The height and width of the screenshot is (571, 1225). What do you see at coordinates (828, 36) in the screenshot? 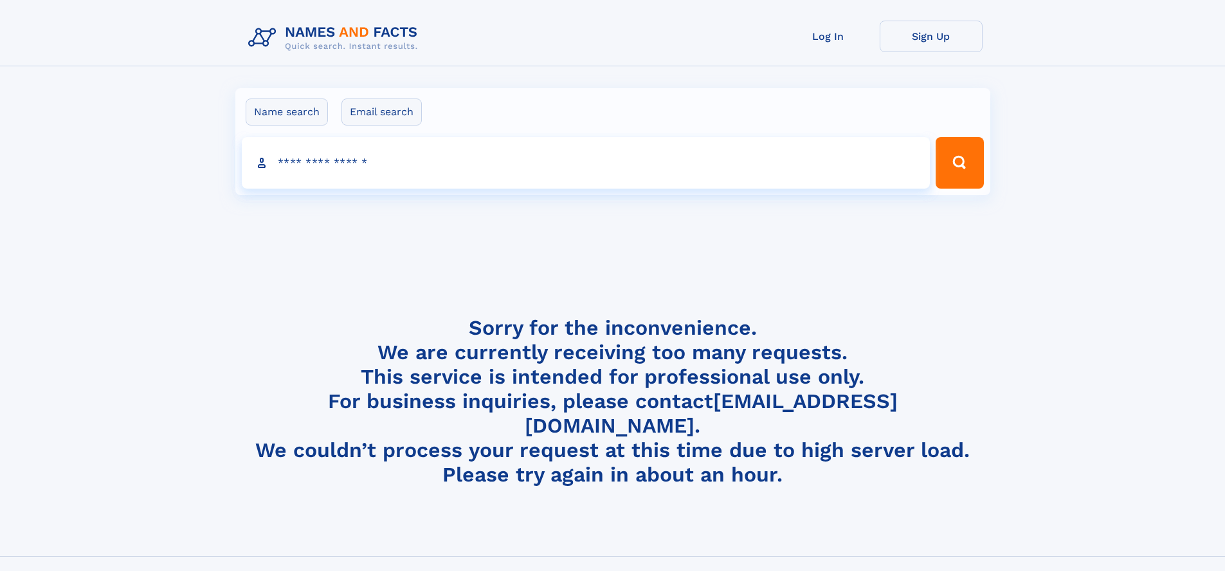
I see `a: Log In` at bounding box center [828, 36].